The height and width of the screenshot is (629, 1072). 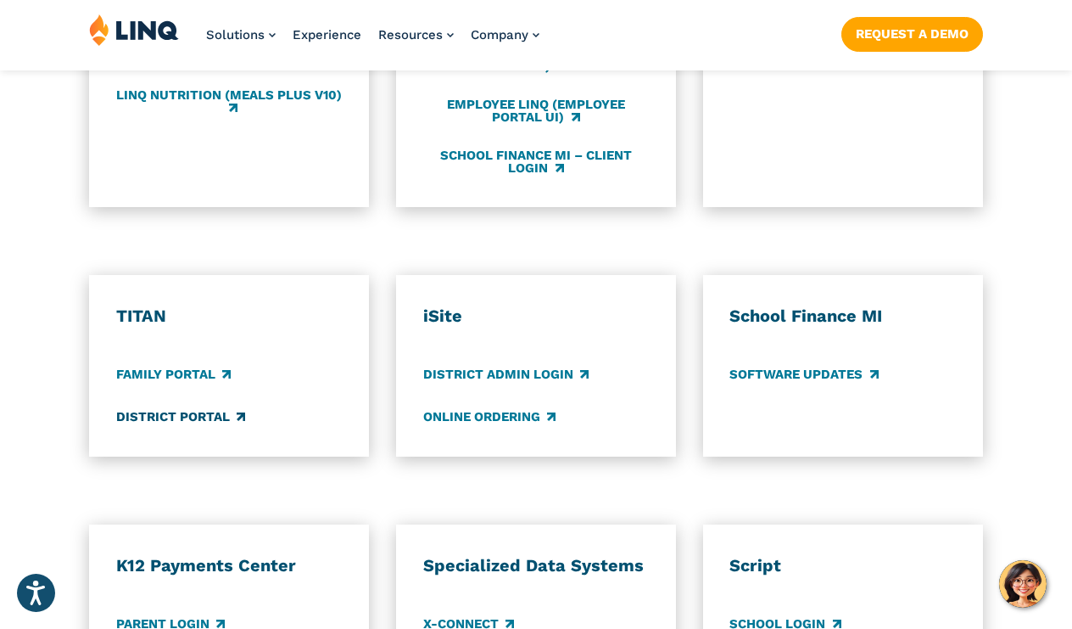 What do you see at coordinates (229, 316) in the screenshot?
I see `h3: TITAN` at bounding box center [229, 316].